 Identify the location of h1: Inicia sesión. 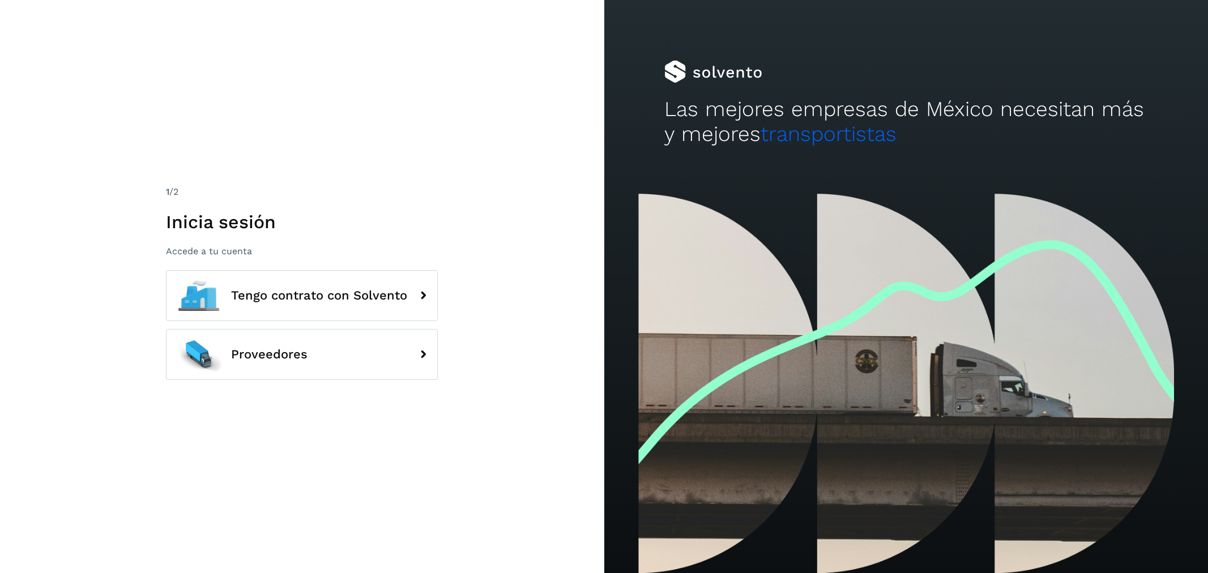
(302, 222).